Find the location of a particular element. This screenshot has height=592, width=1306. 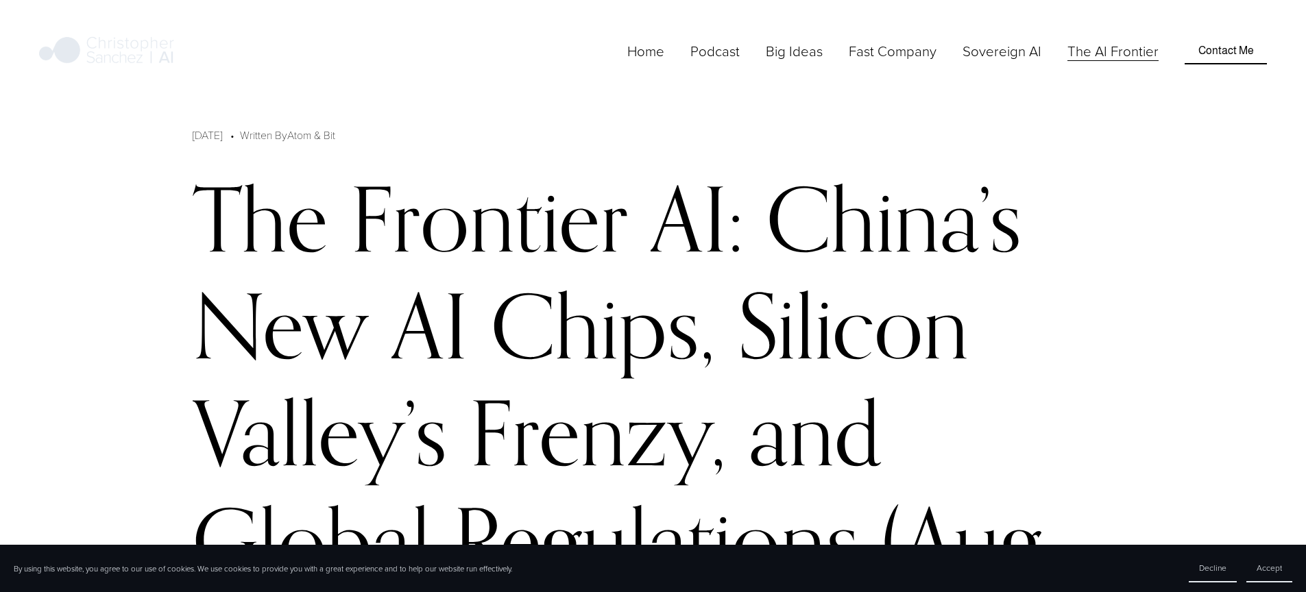

div: Silicon is located at coordinates (853, 326).